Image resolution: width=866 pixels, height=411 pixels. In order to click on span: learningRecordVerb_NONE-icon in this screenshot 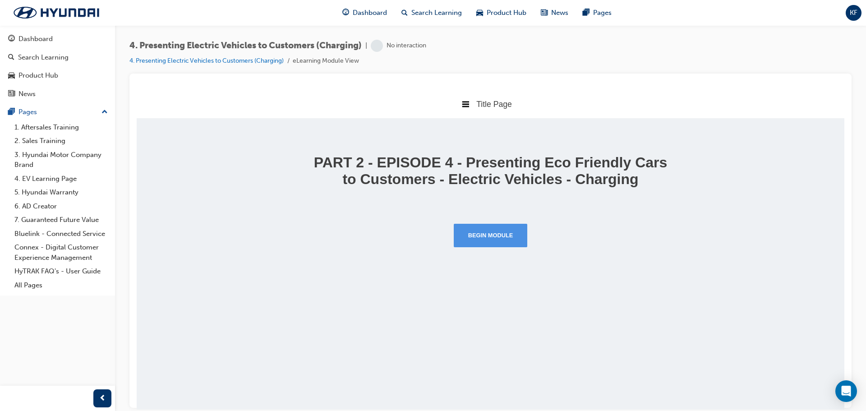, I will do `click(377, 46)`.